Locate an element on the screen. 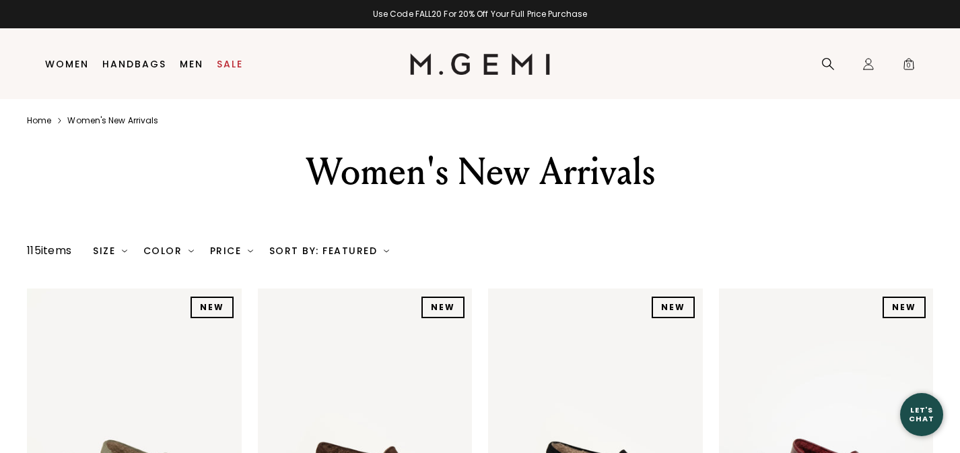 This screenshot has width=960, height=453. a: Women is located at coordinates (67, 64).